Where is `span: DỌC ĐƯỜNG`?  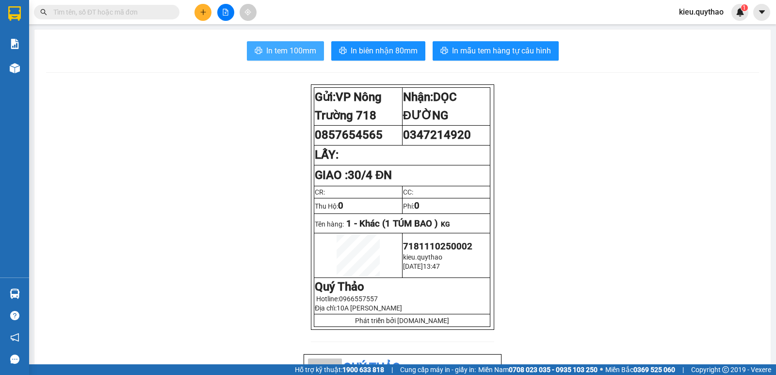 span: DỌC ĐƯỜNG is located at coordinates (430, 106).